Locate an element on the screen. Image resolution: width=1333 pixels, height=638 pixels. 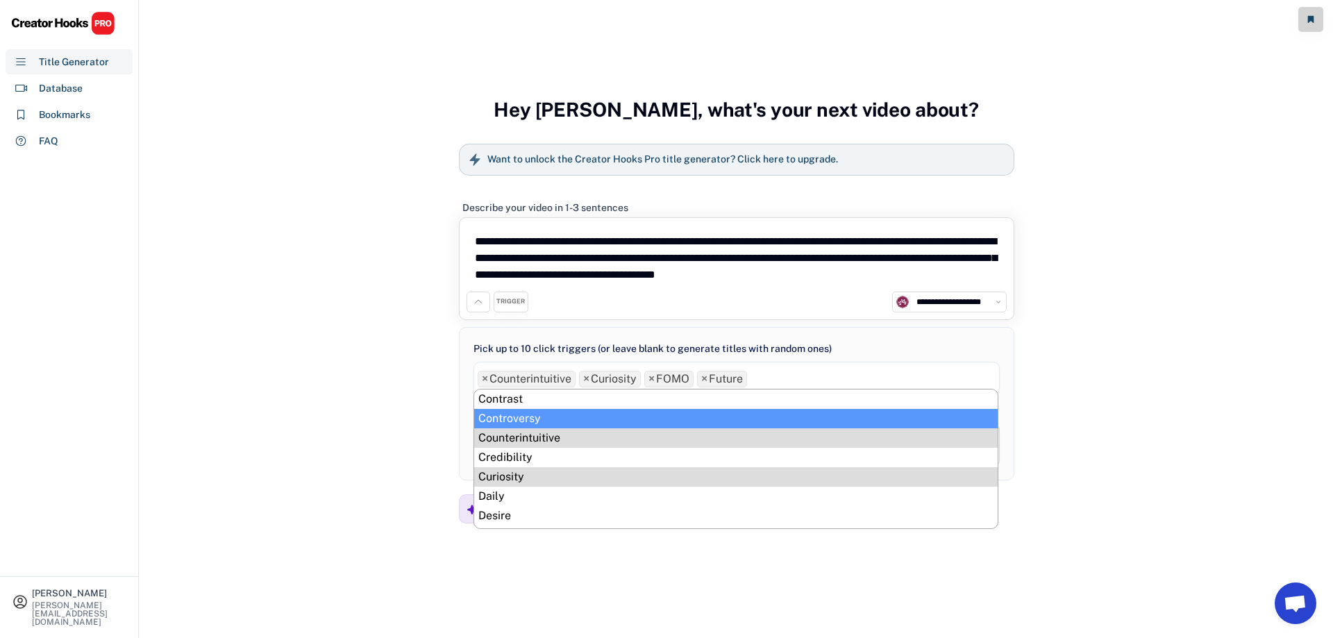
li: Daily is located at coordinates (736, 496).